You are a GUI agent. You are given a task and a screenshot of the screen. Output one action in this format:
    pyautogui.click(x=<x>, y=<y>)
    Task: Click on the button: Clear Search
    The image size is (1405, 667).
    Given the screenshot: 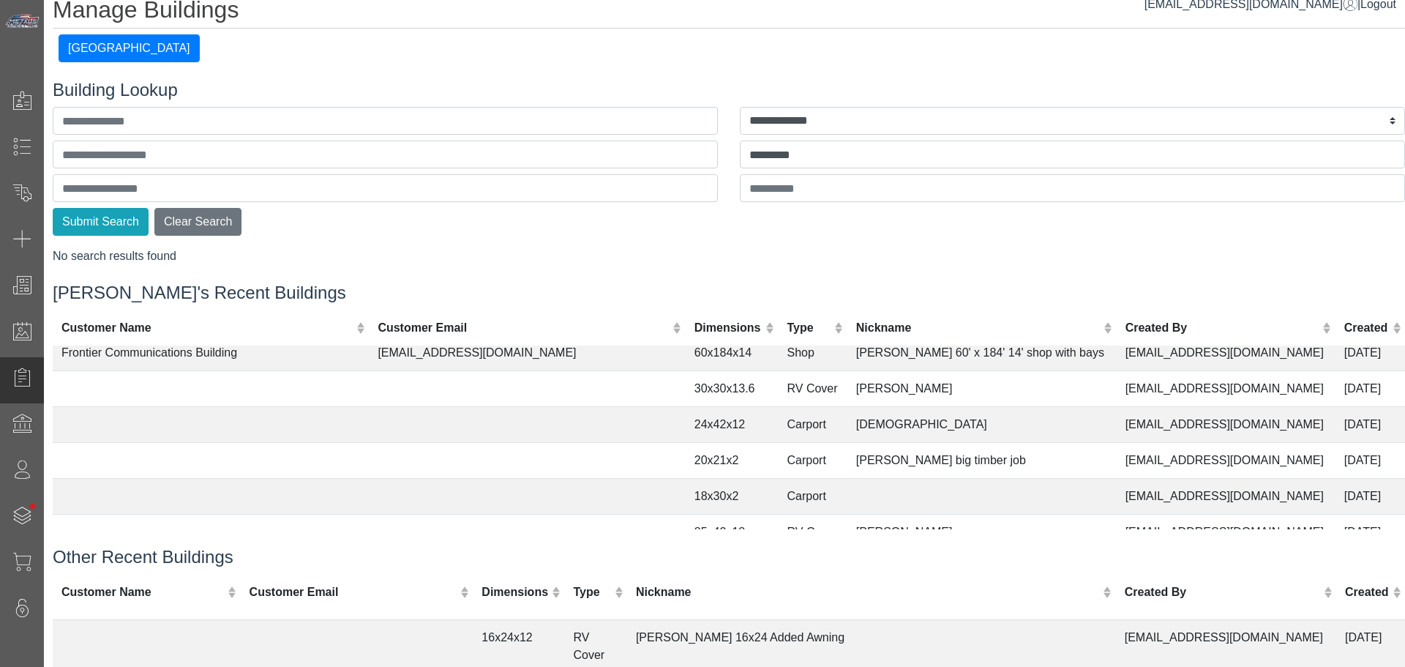 What is the action you would take?
    pyautogui.click(x=198, y=222)
    